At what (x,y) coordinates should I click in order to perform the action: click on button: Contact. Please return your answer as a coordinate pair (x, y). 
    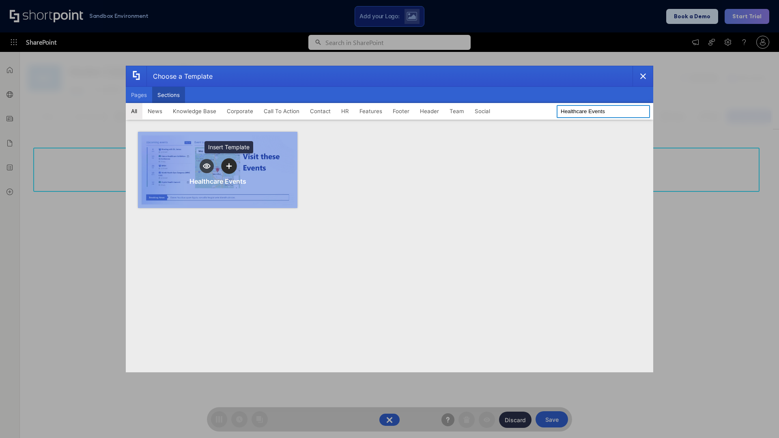
    Looking at the image, I should click on (320, 111).